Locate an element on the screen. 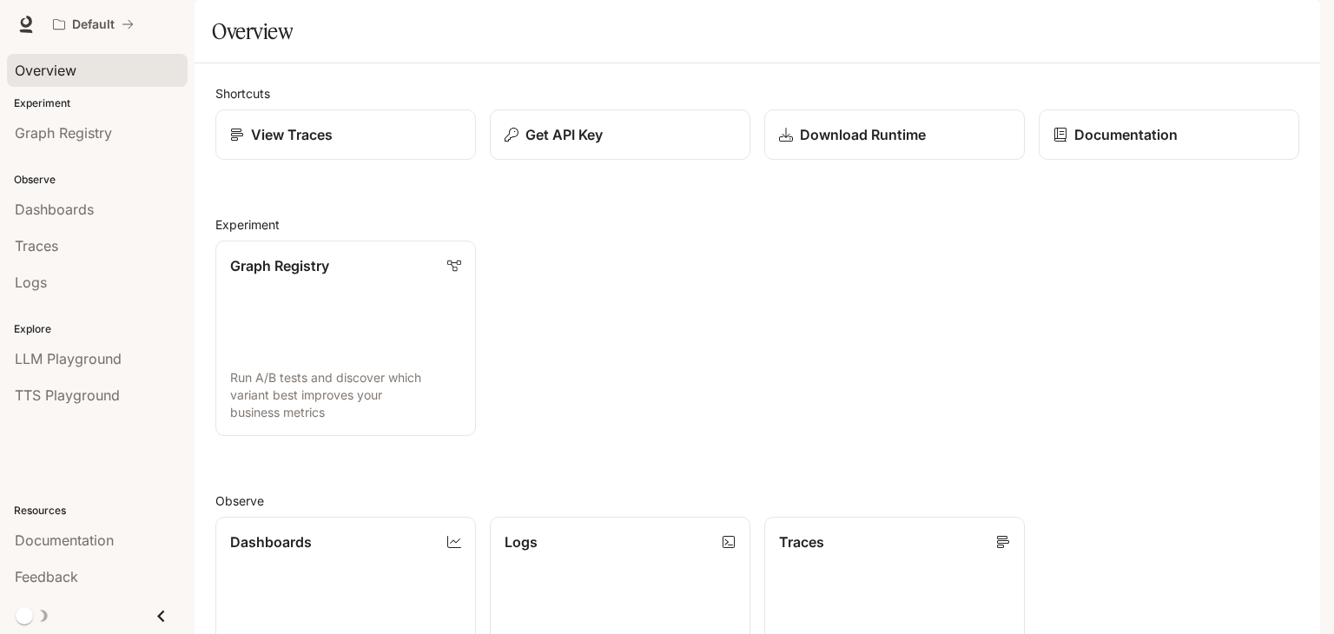 This screenshot has height=634, width=1334. button: All workspaces is located at coordinates (93, 24).